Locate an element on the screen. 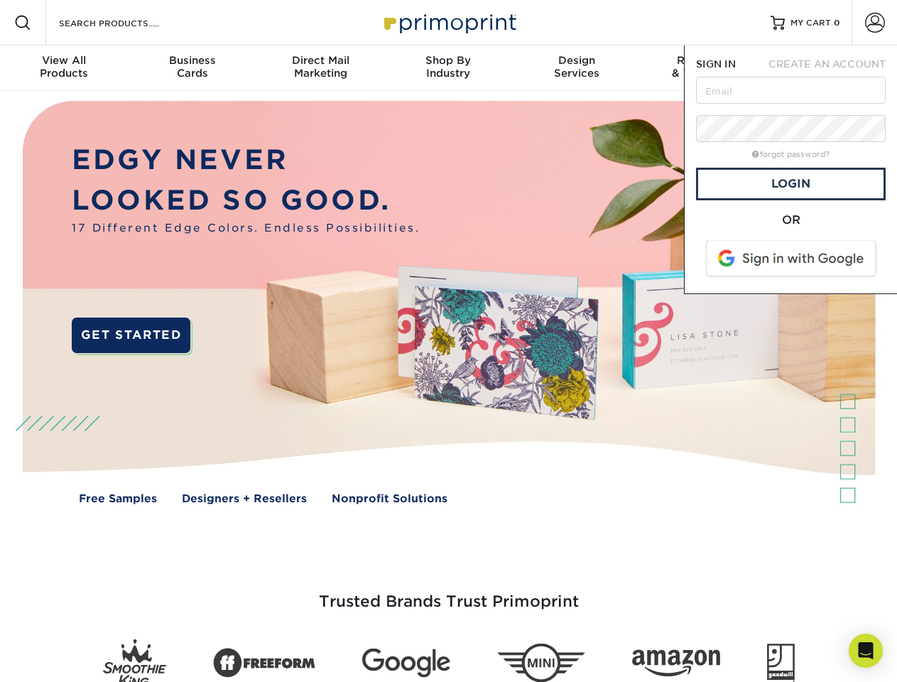  a: Resources& Templates is located at coordinates (705, 68).